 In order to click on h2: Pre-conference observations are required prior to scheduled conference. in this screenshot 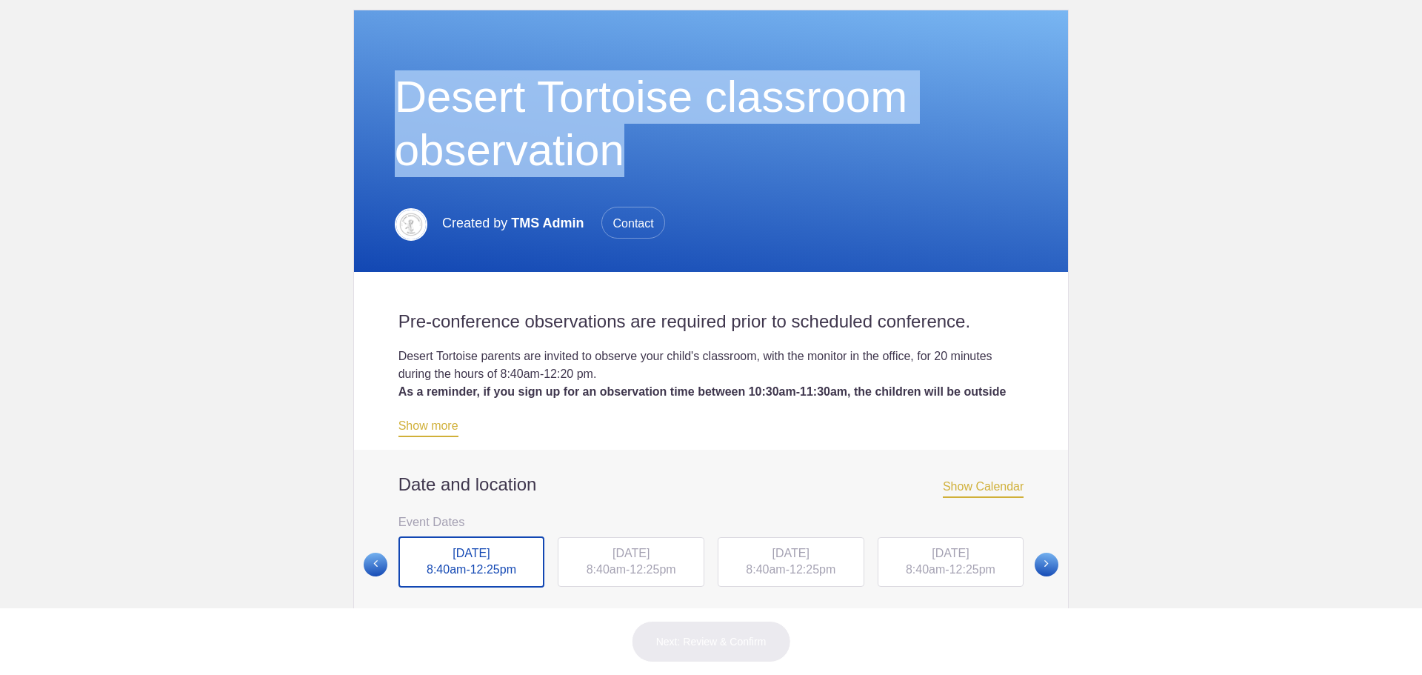, I will do `click(711, 321)`.